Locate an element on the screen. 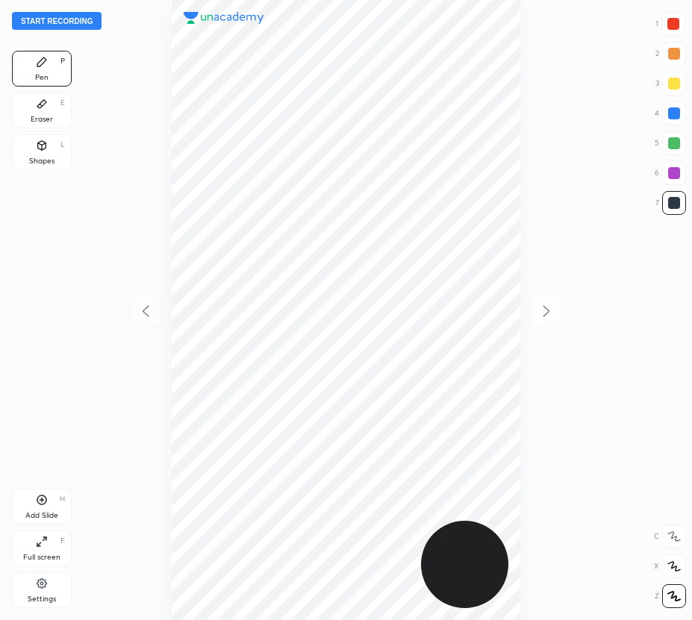 Image resolution: width=692 pixels, height=620 pixels. button: Start recording is located at coordinates (57, 21).